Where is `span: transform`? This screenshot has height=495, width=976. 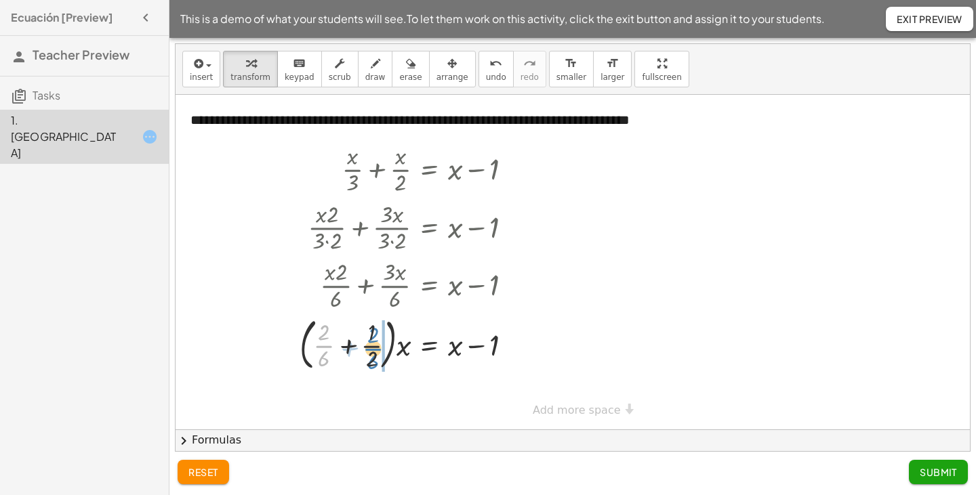
span: transform is located at coordinates (250, 77).